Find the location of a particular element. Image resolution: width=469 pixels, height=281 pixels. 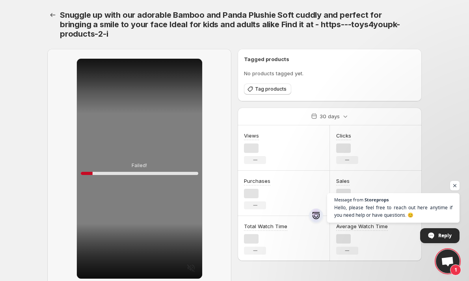

h6: Tagged products is located at coordinates (330, 59).